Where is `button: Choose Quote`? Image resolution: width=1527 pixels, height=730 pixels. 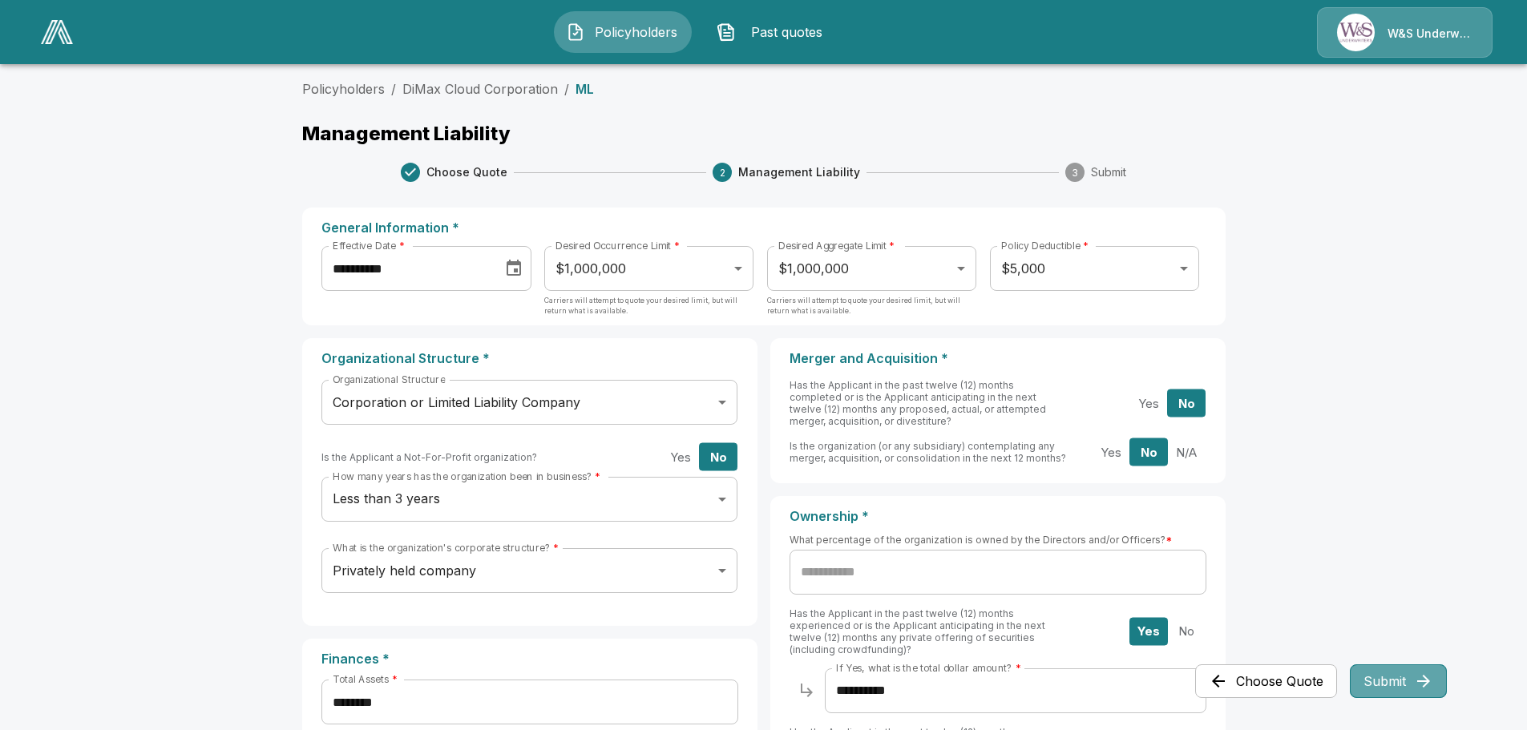 button: Choose Quote is located at coordinates (1265, 681).